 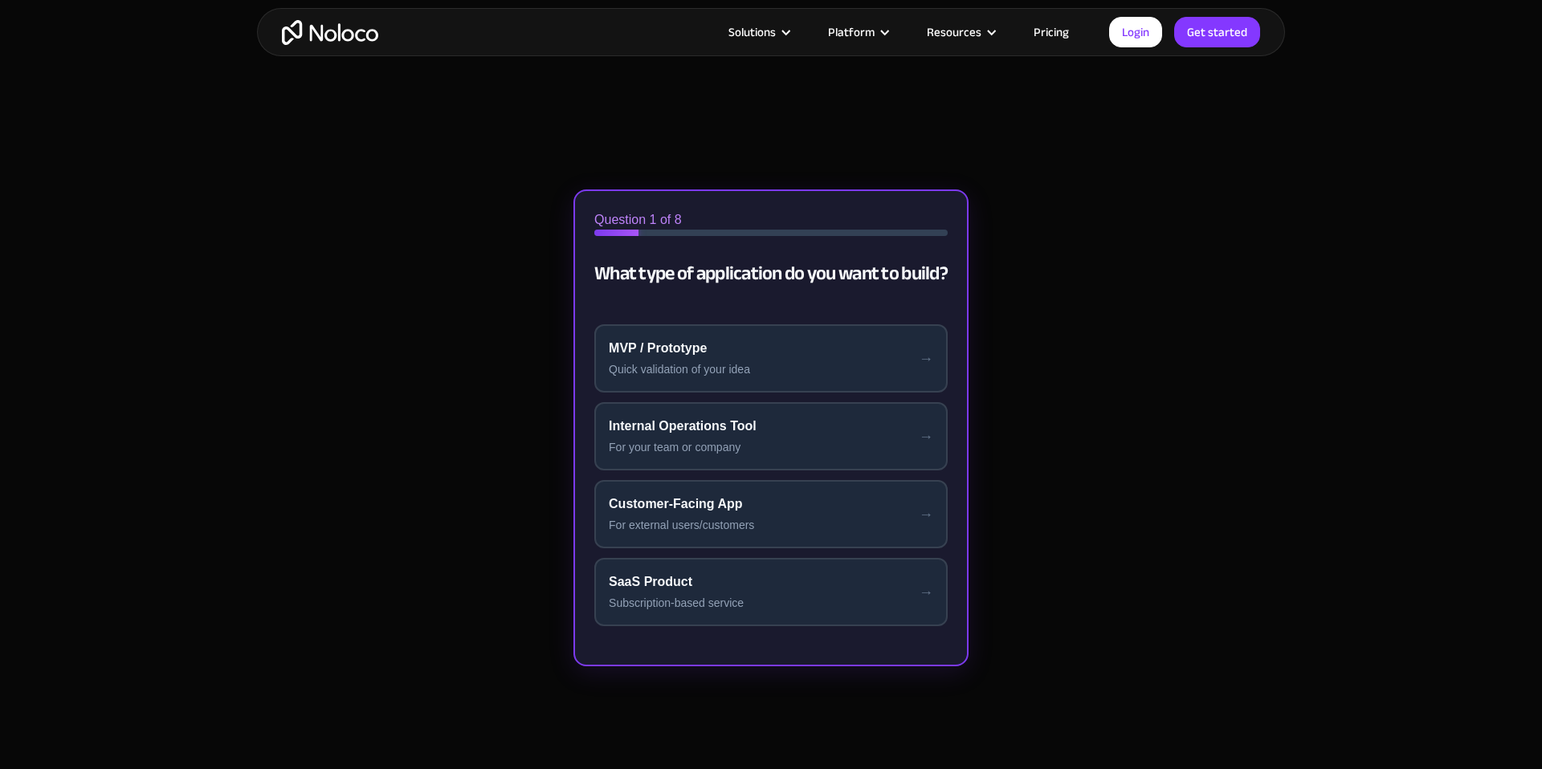 What do you see at coordinates (771, 514) in the screenshot?
I see `button: Customer-Facing App For external users/customers` at bounding box center [771, 514].